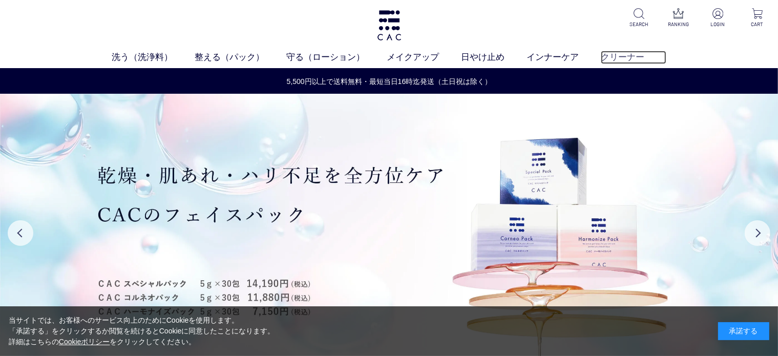 This screenshot has height=356, width=778. Describe the element at coordinates (20, 233) in the screenshot. I see `button: Previous` at that location.